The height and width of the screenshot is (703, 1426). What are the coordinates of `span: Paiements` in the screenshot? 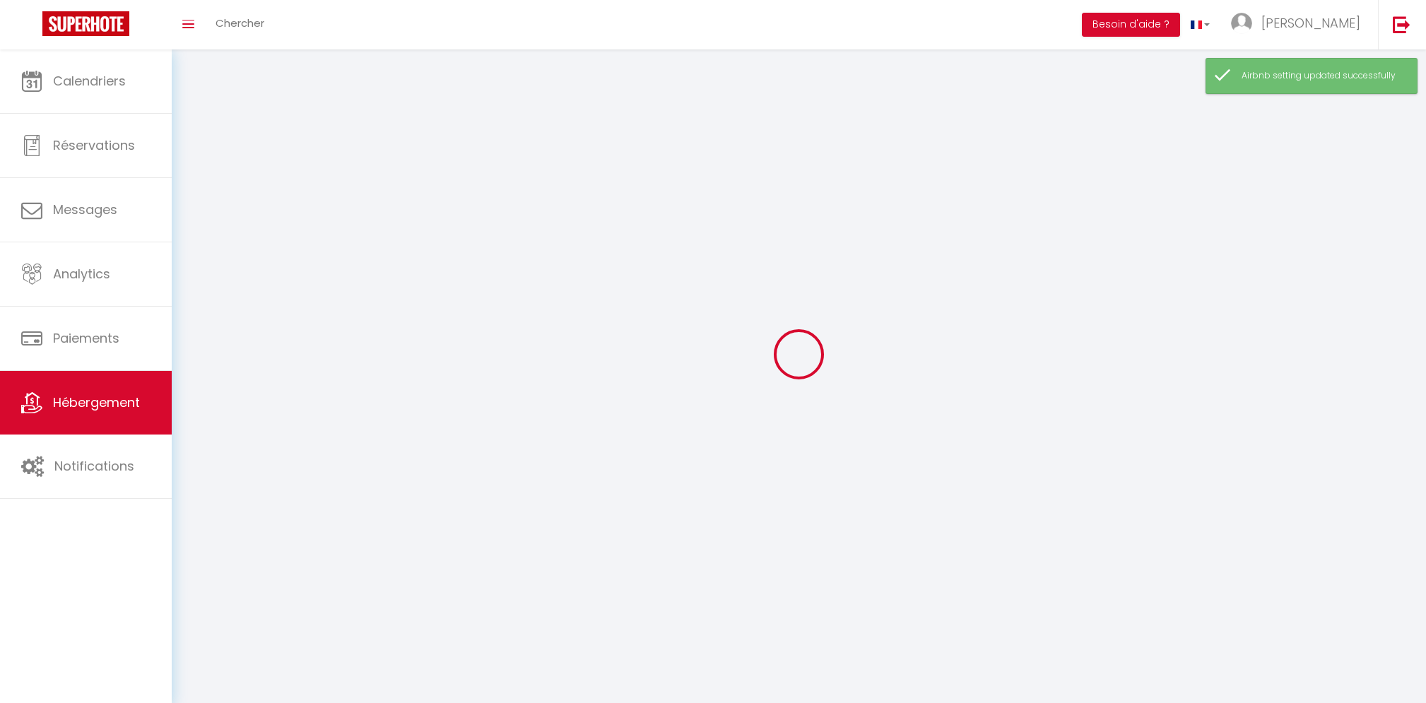 It's located at (86, 338).